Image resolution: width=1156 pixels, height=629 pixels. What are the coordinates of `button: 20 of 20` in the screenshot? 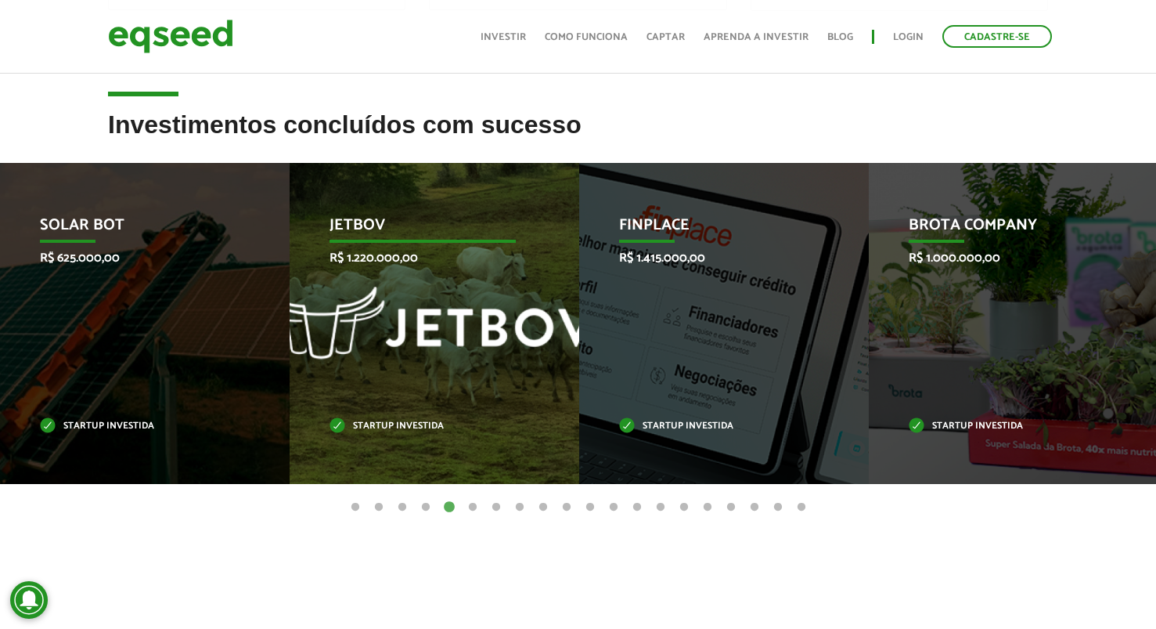 It's located at (802, 507).